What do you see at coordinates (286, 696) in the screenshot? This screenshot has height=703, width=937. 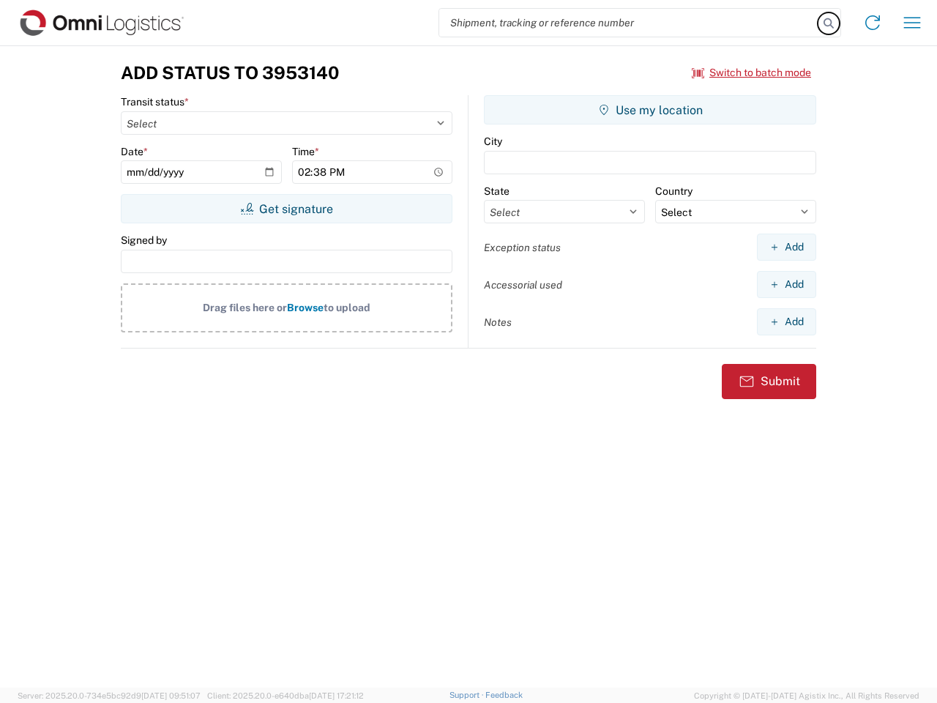 I see `span: Client: 2025.20.0-e640dba` at bounding box center [286, 696].